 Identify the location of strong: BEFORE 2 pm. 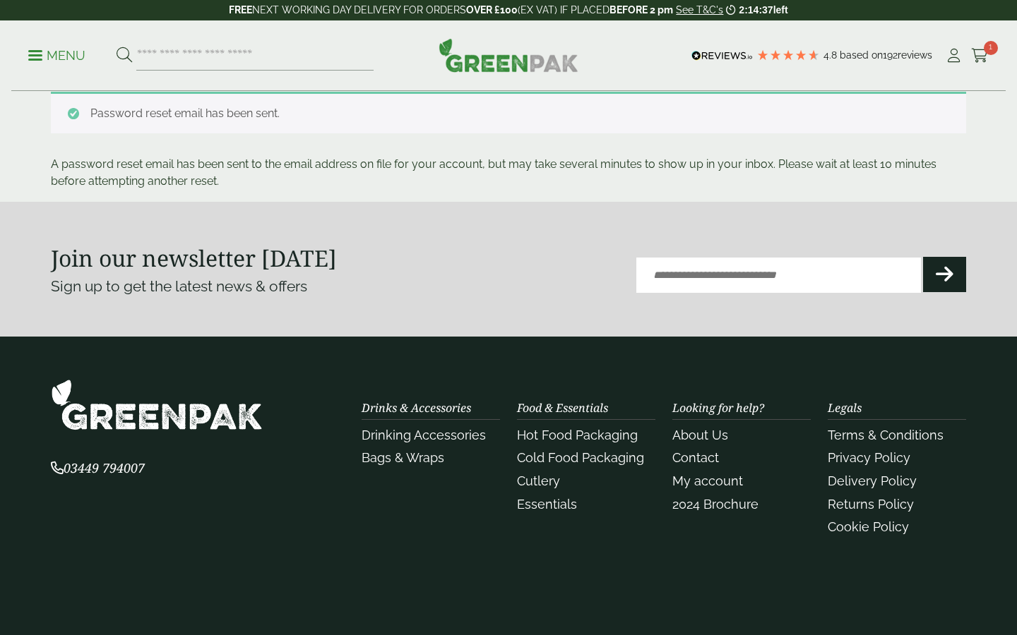
(641, 10).